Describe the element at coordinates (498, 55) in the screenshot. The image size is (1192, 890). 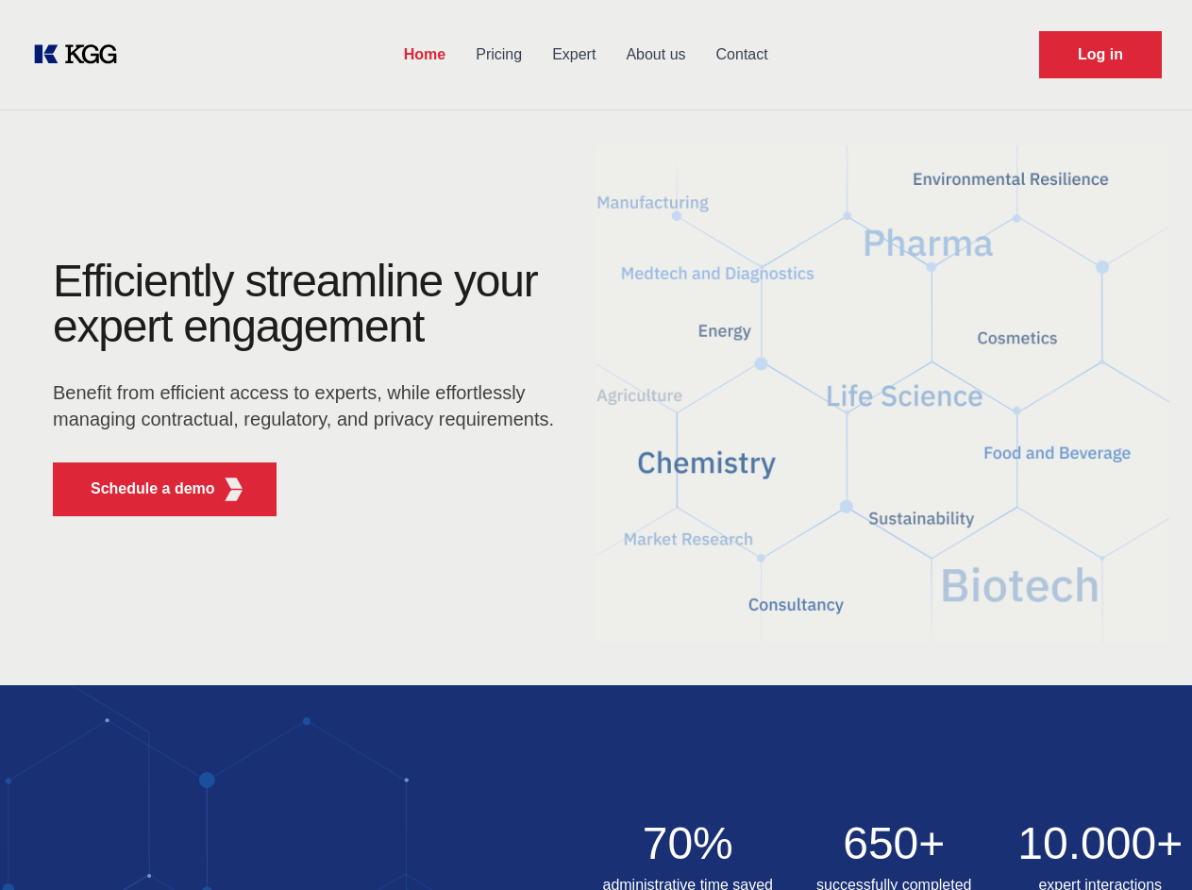
I see `a: Pricing` at that location.